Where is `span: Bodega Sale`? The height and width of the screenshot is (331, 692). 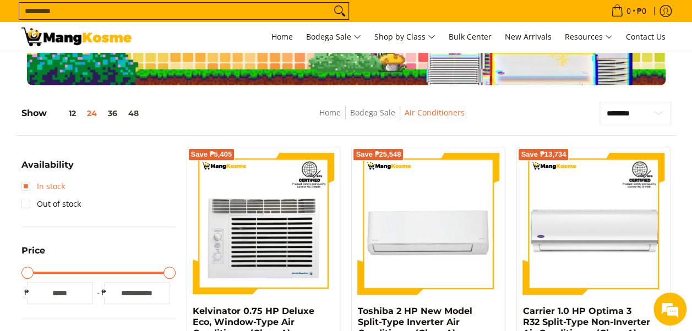 span: Bodega Sale is located at coordinates (333, 37).